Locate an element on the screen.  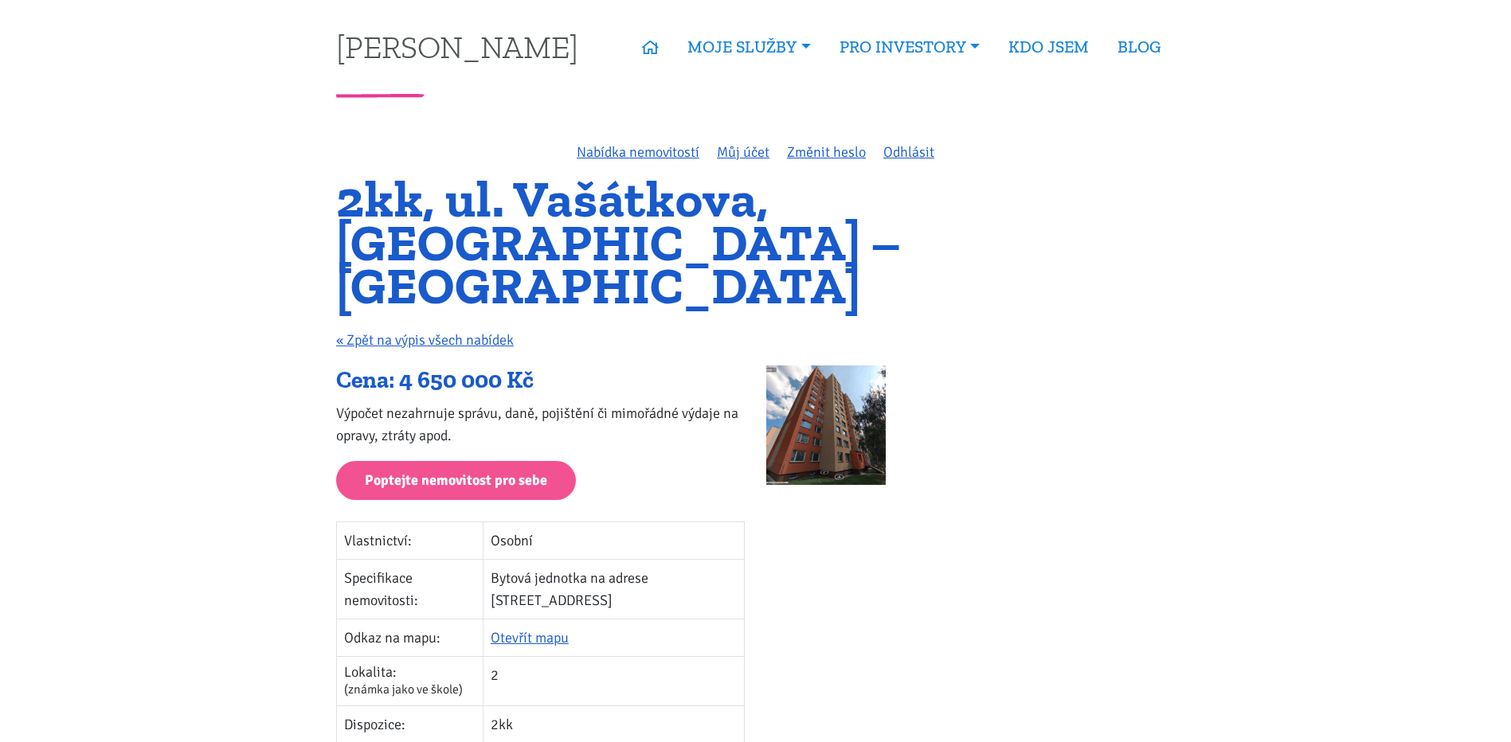
a: MOJE SLUŽBY is located at coordinates (749, 47).